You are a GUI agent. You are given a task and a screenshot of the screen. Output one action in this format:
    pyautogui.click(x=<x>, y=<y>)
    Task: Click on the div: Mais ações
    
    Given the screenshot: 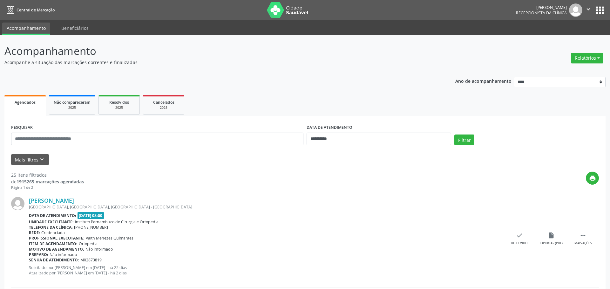 What is the action you would take?
    pyautogui.click(x=583, y=244)
    